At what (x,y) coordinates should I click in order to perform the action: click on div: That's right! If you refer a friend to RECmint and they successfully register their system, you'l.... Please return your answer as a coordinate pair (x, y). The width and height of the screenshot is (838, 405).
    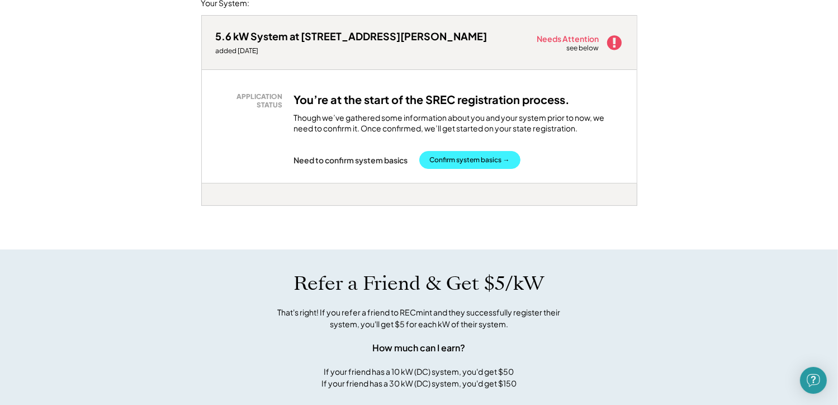
    Looking at the image, I should click on (419, 318).